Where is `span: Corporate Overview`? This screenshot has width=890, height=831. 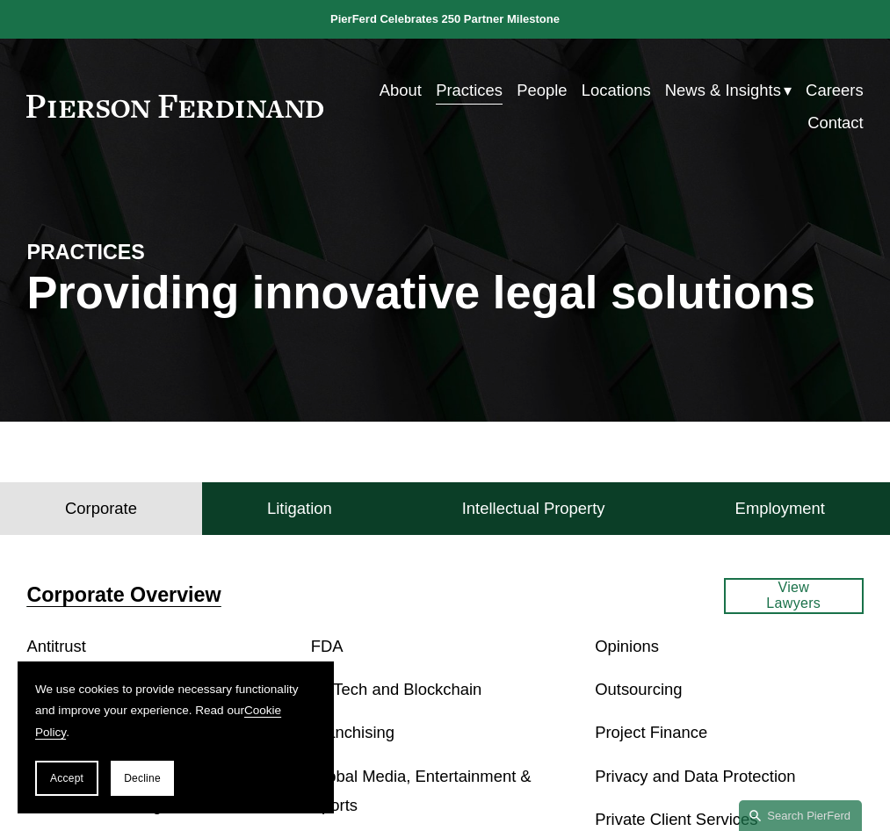 span: Corporate Overview is located at coordinates (123, 595).